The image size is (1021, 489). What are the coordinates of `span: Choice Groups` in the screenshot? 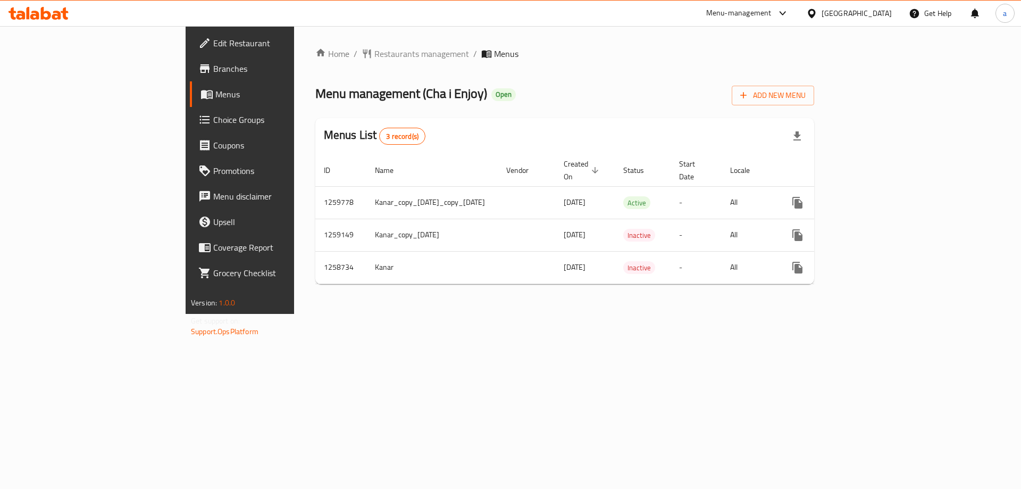 It's located at (280, 120).